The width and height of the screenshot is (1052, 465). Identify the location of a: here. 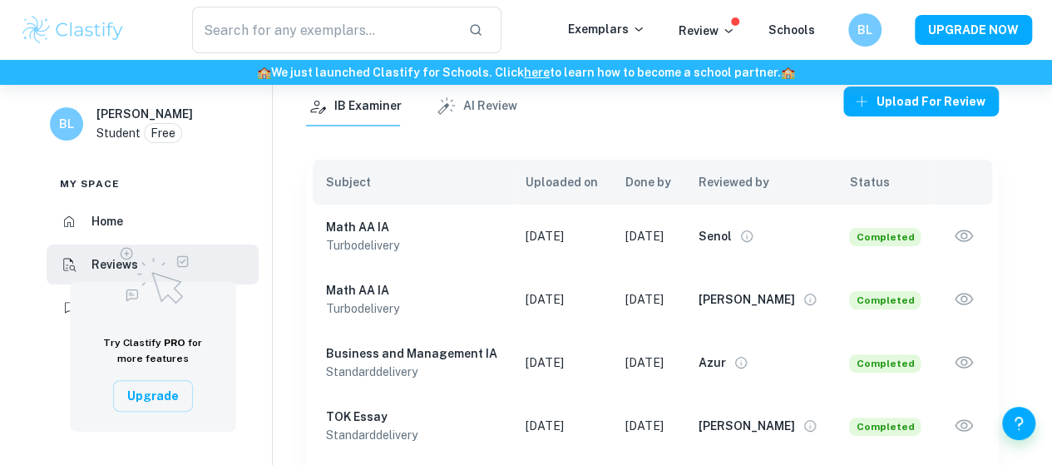
(537, 72).